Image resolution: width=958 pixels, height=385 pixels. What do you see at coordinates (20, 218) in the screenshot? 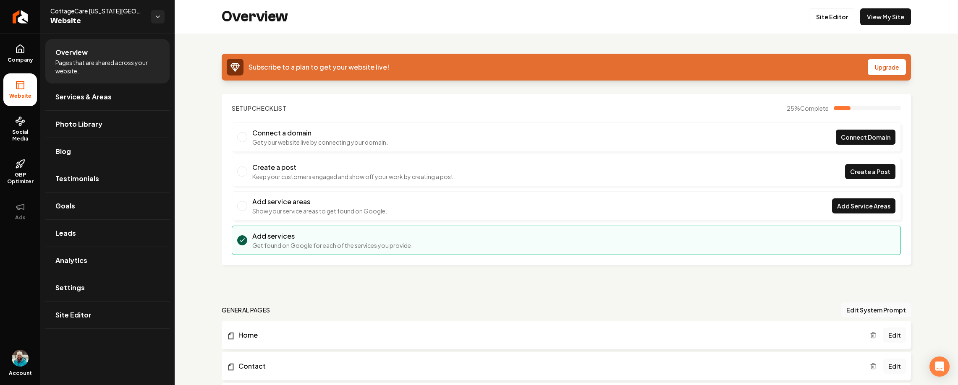
I see `span: Ads` at bounding box center [20, 218].